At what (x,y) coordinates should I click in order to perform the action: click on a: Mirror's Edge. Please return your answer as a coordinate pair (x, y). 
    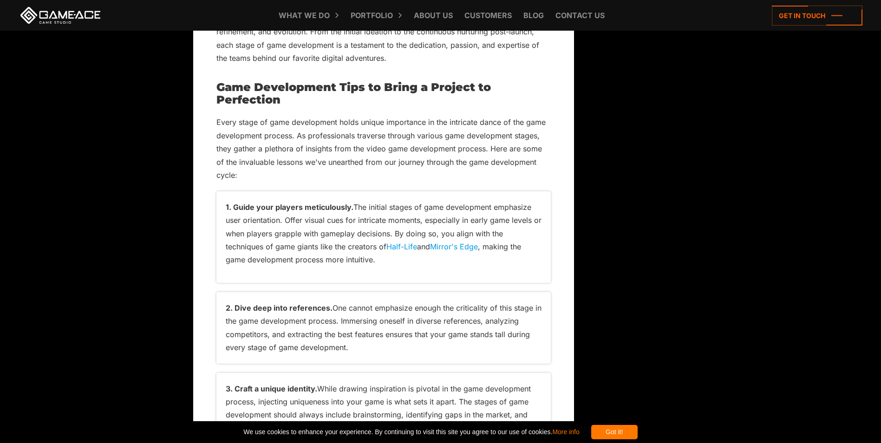
    Looking at the image, I should click on (454, 247).